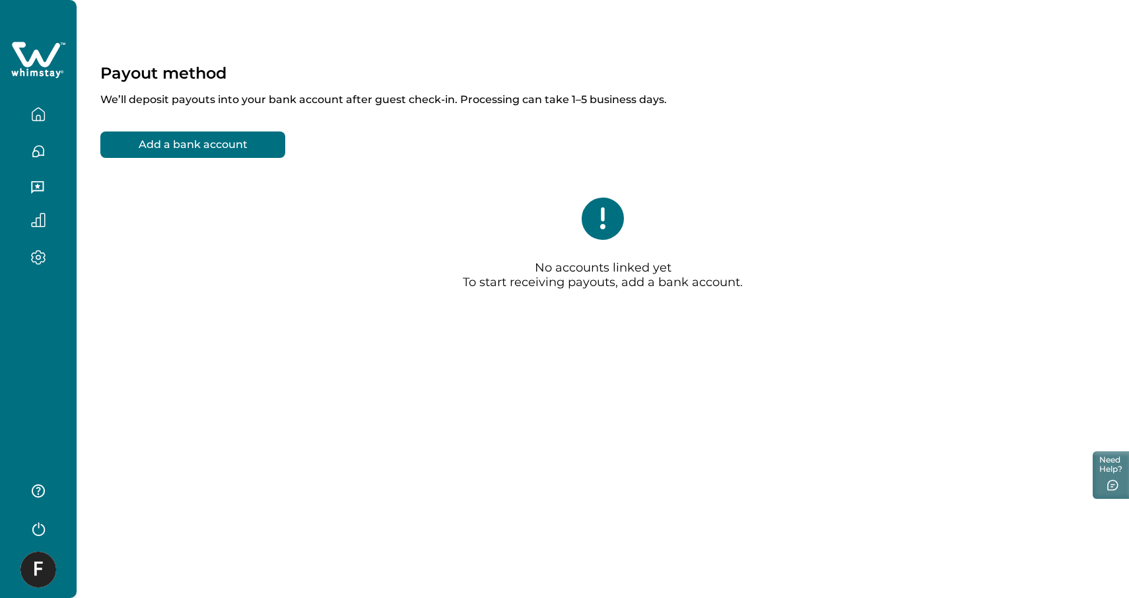 The height and width of the screenshot is (598, 1129). What do you see at coordinates (38, 569) in the screenshot?
I see `img: Whimstay Host` at bounding box center [38, 569].